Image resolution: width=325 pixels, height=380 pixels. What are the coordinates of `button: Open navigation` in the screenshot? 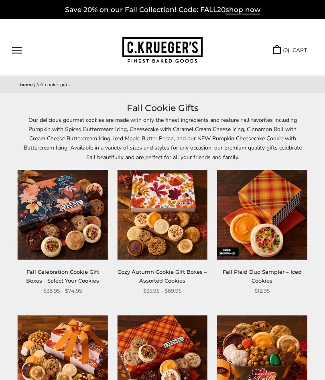 It's located at (17, 50).